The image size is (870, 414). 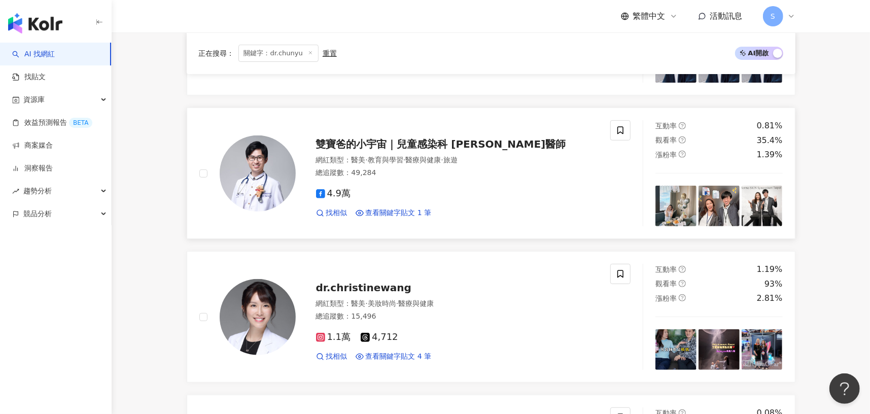 I want to click on span: 正在搜尋 ：, so click(x=217, y=53).